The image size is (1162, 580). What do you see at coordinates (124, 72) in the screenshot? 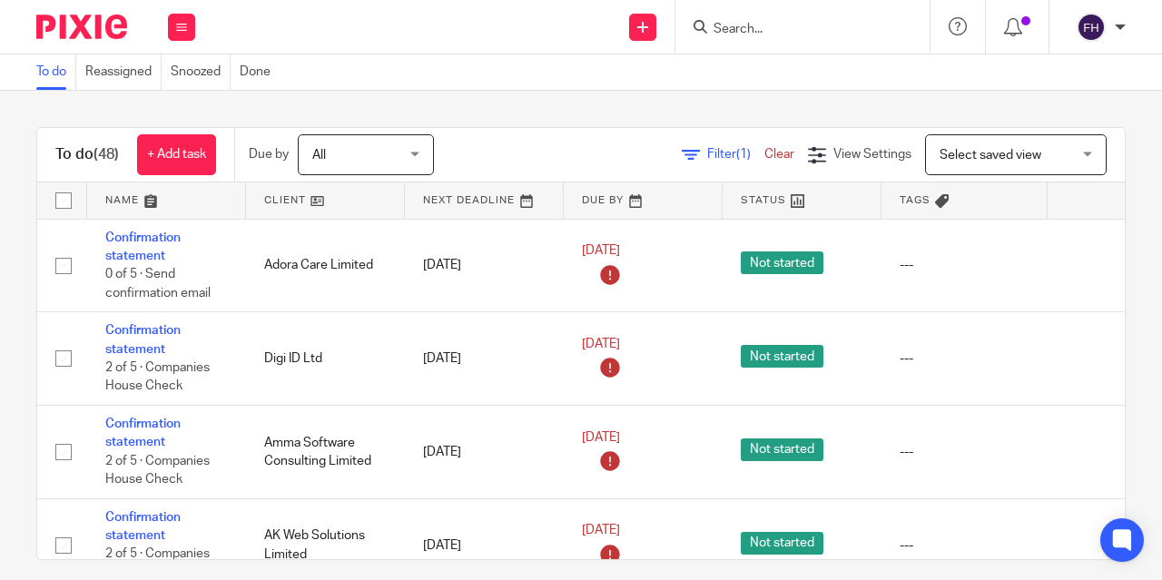
I see `a: Reassigned` at bounding box center [124, 72].